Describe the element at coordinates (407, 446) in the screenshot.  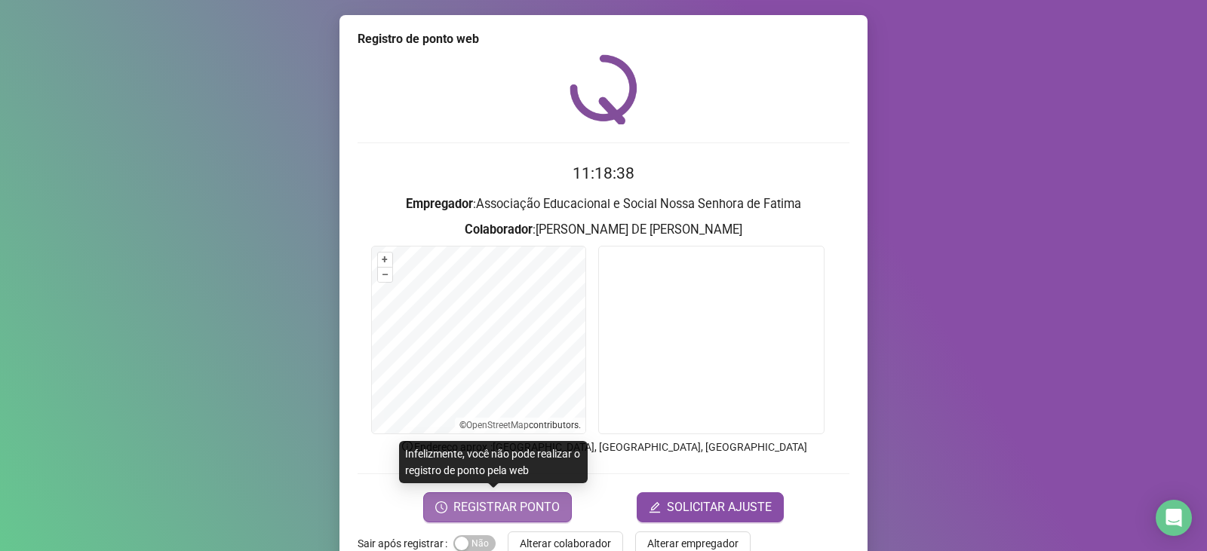
I see `span: info-circle` at that location.